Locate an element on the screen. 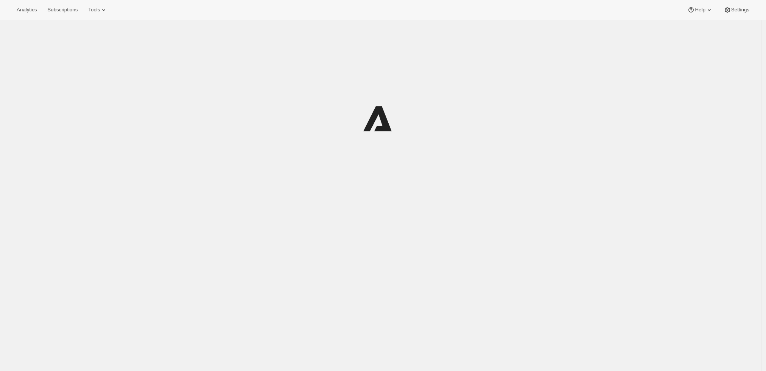 The height and width of the screenshot is (371, 766). span: Analytics is located at coordinates (27, 10).